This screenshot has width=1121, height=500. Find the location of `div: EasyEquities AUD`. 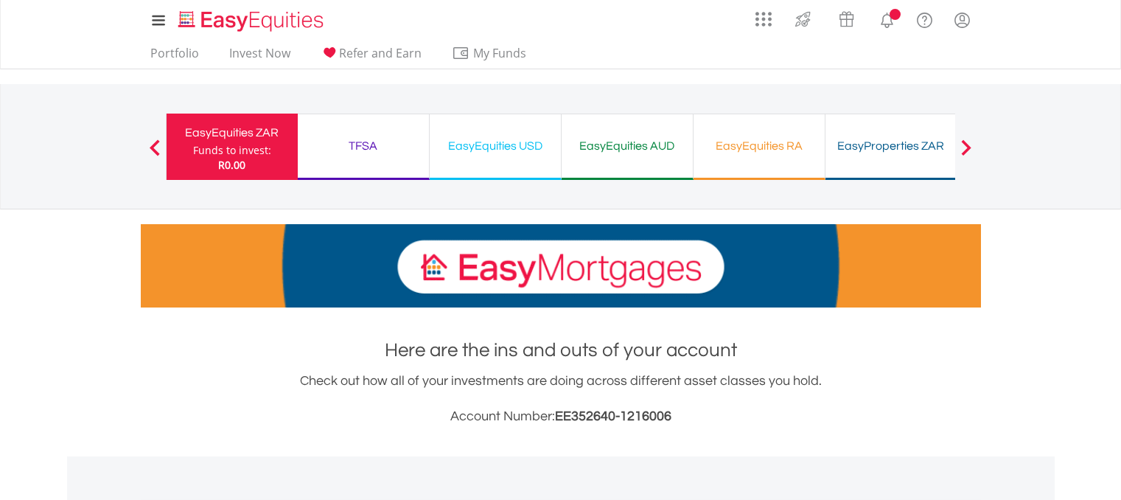

div: EasyEquities AUD is located at coordinates (627, 146).